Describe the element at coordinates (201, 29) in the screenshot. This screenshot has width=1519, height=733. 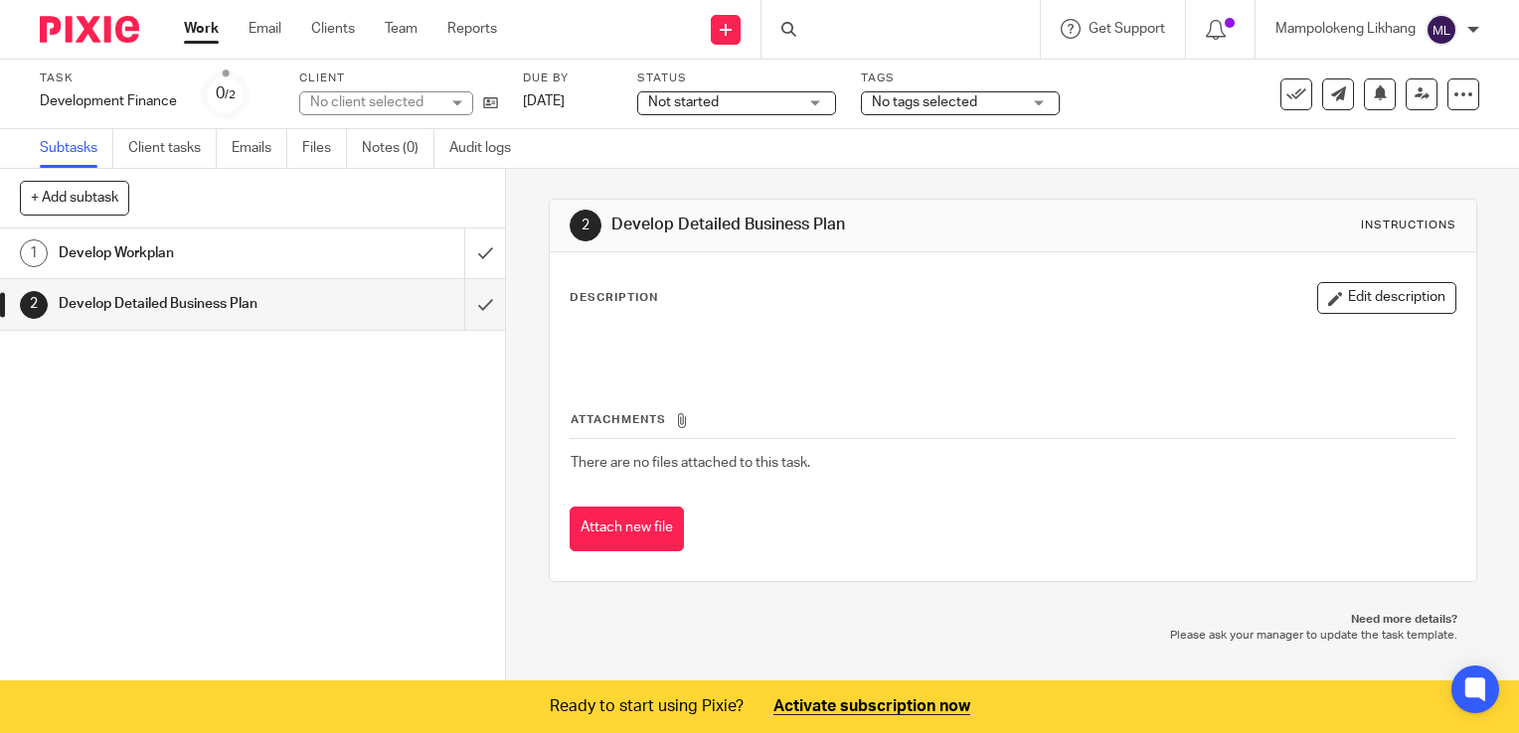
I see `a: Work` at that location.